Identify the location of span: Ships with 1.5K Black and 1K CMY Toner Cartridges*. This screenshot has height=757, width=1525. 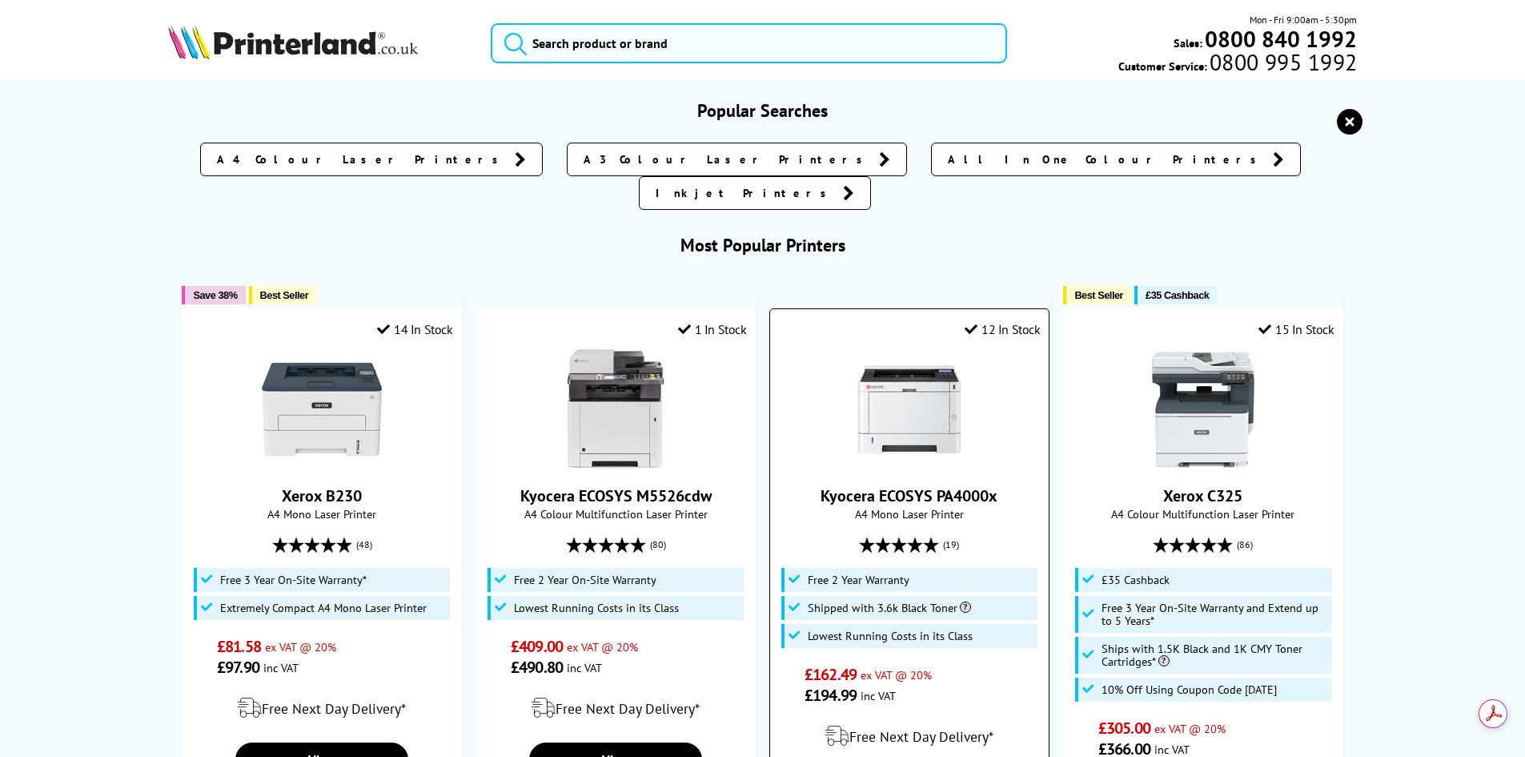
(1215, 655).